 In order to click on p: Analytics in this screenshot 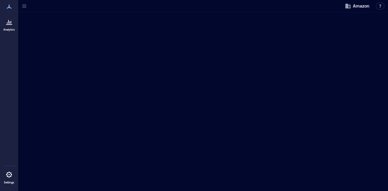, I will do `click(9, 30)`.